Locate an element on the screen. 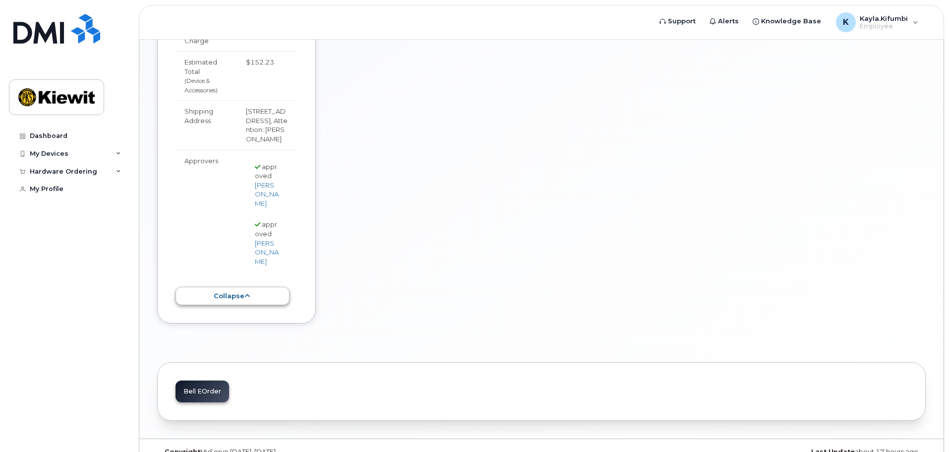 The width and height of the screenshot is (949, 452). td: Estimated Total is located at coordinates (206, 75).